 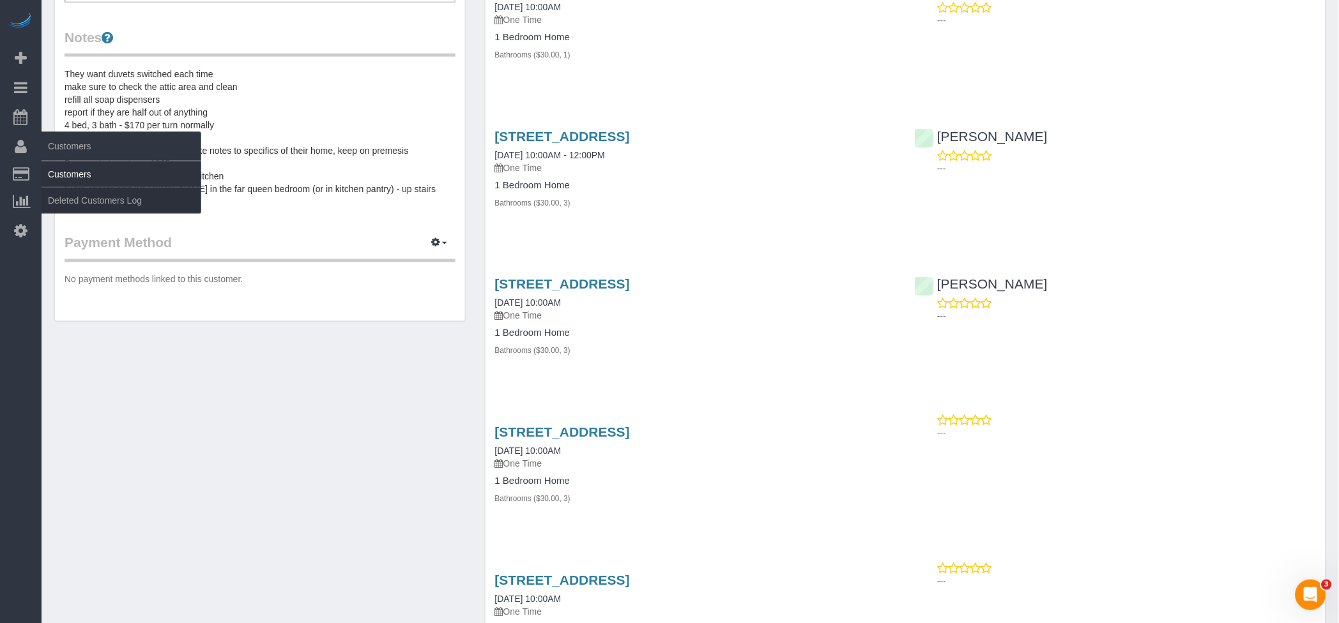 What do you see at coordinates (260, 138) in the screenshot?
I see `pre: They want duvets switched each time make sure to check the attic area and clean refill all soap d...` at bounding box center [260, 138].